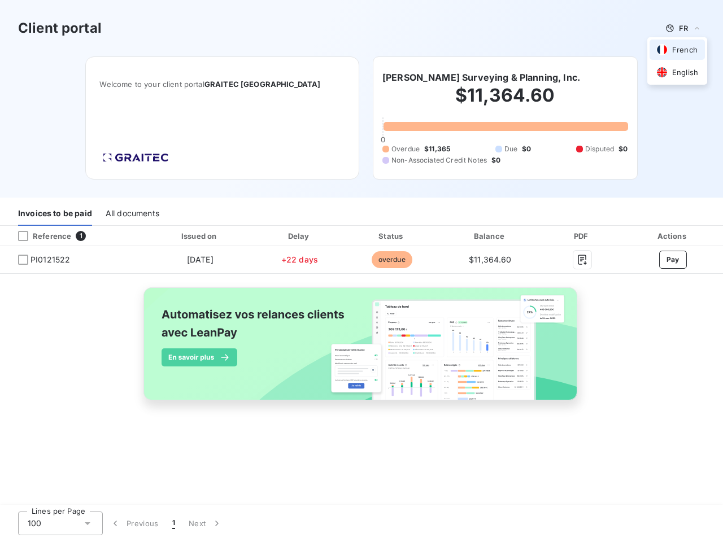 This screenshot has width=723, height=542. I want to click on div: Reference, so click(40, 236).